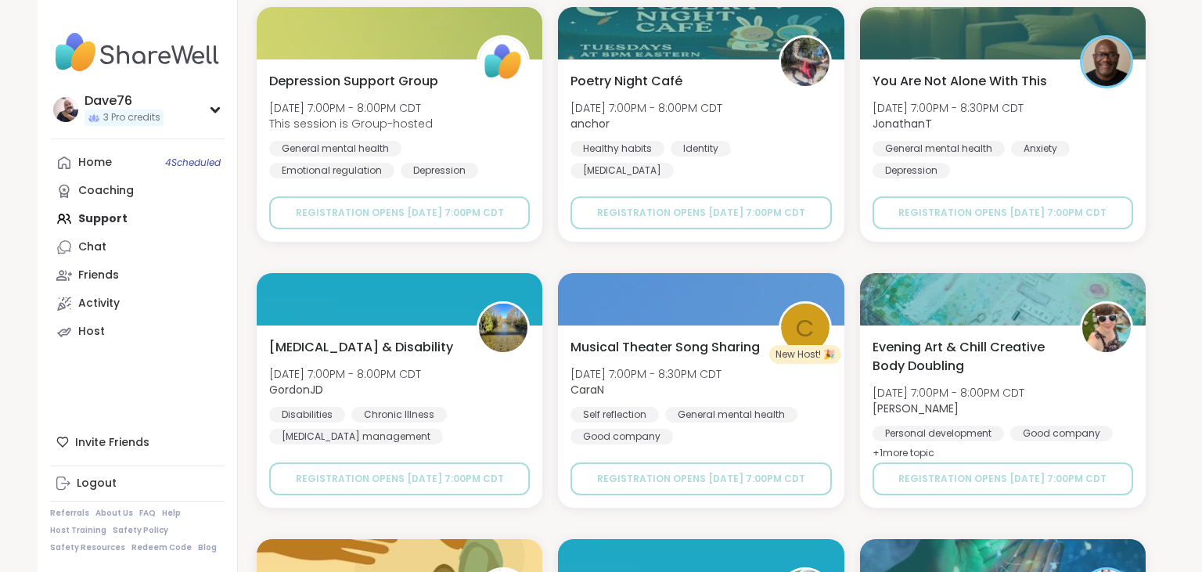 This screenshot has width=1202, height=572. What do you see at coordinates (590, 124) in the screenshot?
I see `b: anchor` at bounding box center [590, 124].